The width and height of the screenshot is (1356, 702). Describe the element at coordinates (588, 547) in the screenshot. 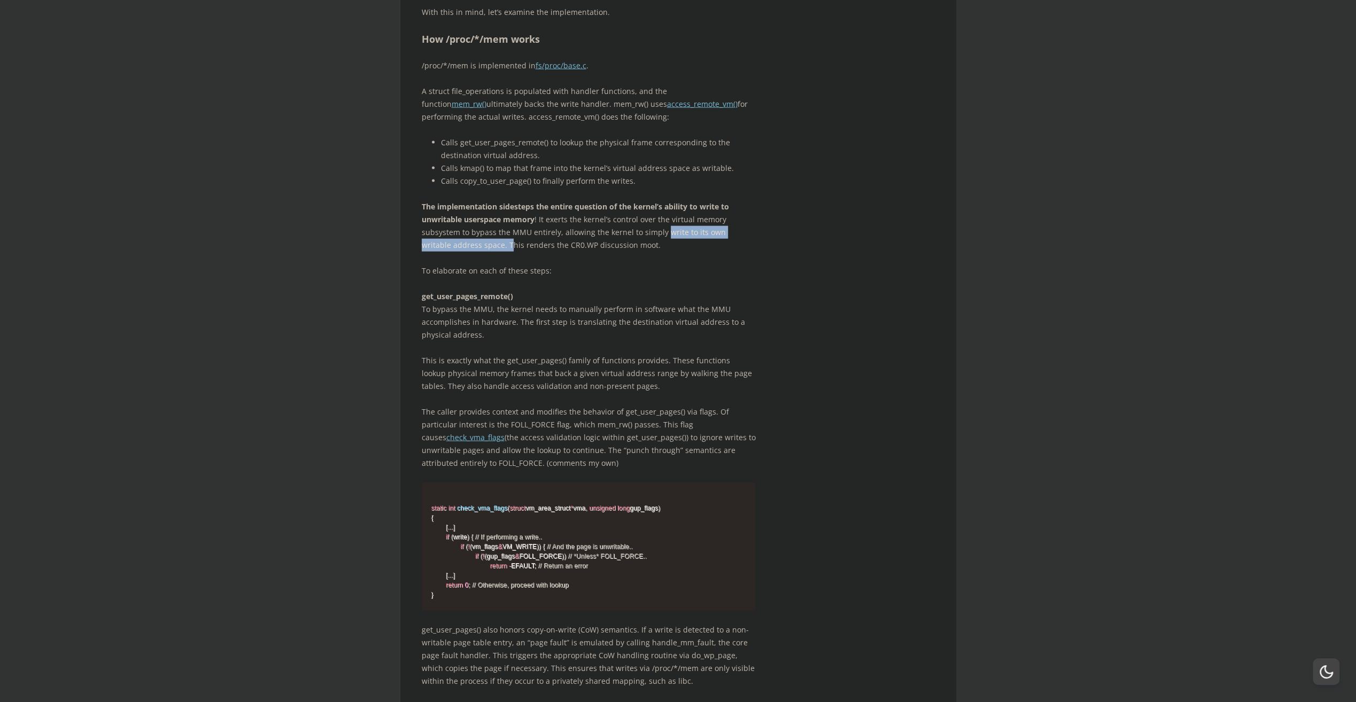

I see `code: vm_area_struct vma gup_flags write vm_flags VM_WRITE gup_flags FOLL_FORCE EFAULT` at that location.